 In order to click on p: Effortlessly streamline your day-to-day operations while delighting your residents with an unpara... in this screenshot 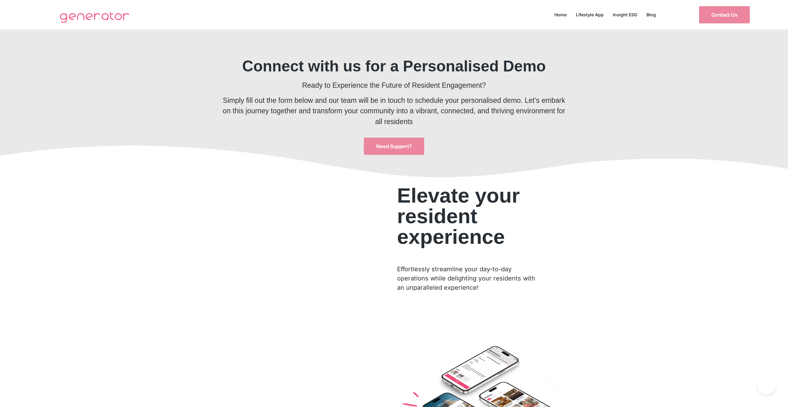, I will do `click(466, 278)`.